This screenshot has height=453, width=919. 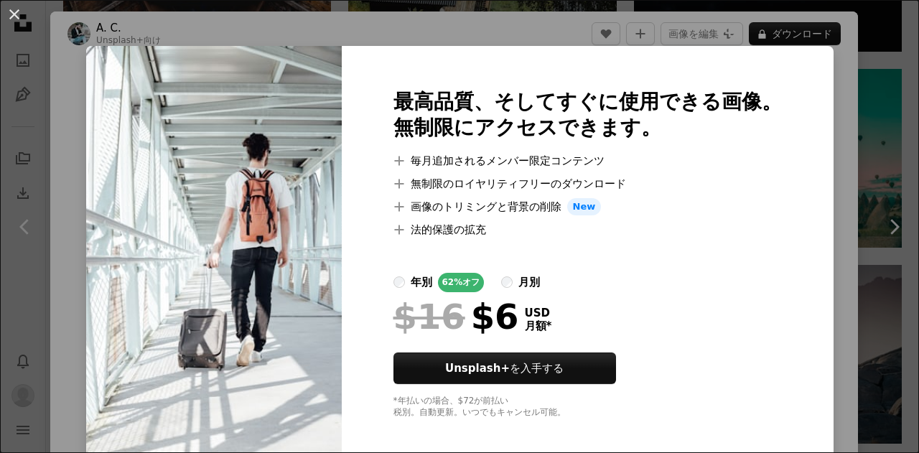 What do you see at coordinates (538, 313) in the screenshot?
I see `span: USD` at bounding box center [538, 313].